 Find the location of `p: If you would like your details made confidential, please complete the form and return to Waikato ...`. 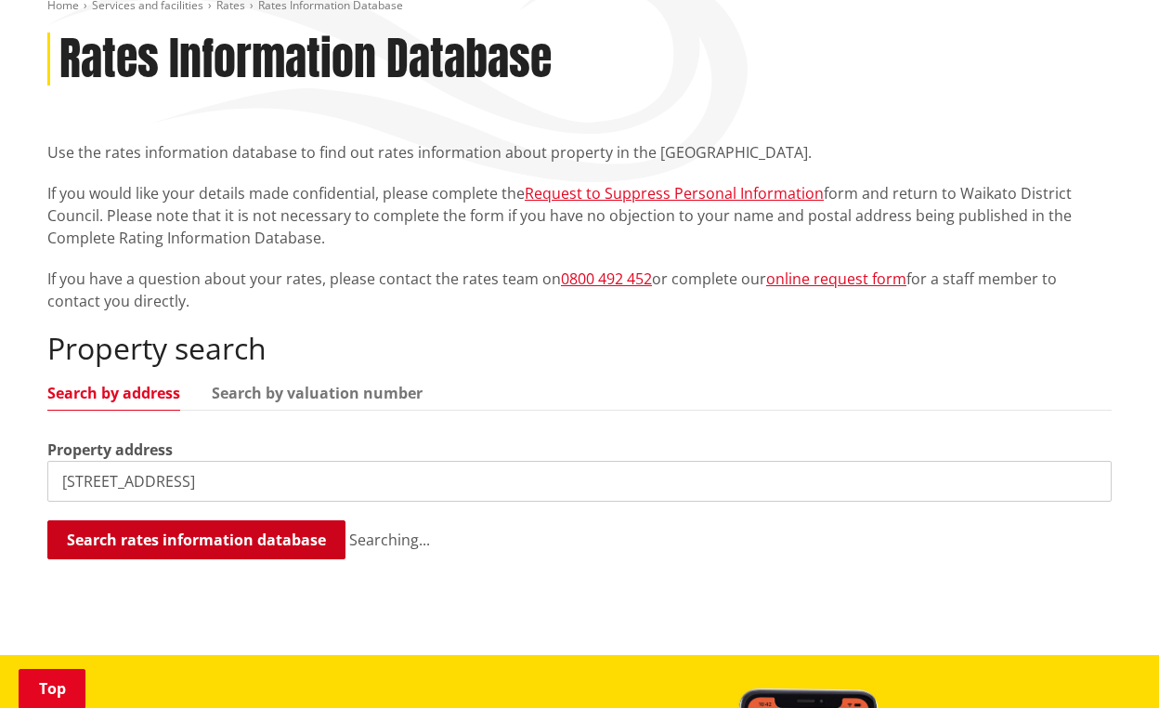

p: If you would like your details made confidential, please complete the form and return to Waikato ... is located at coordinates (580, 215).